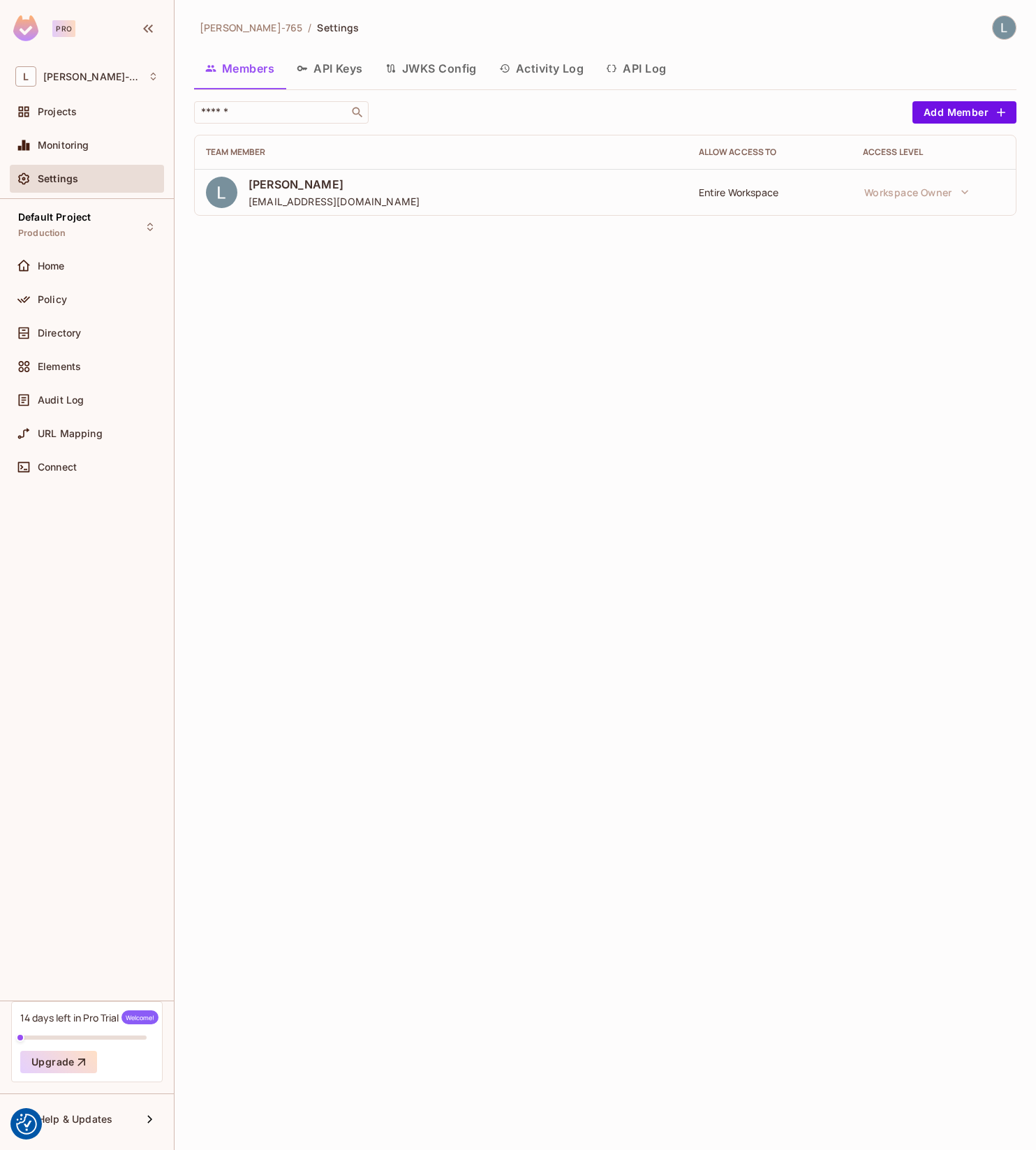 Image resolution: width=1036 pixels, height=1150 pixels. I want to click on span: Production, so click(42, 234).